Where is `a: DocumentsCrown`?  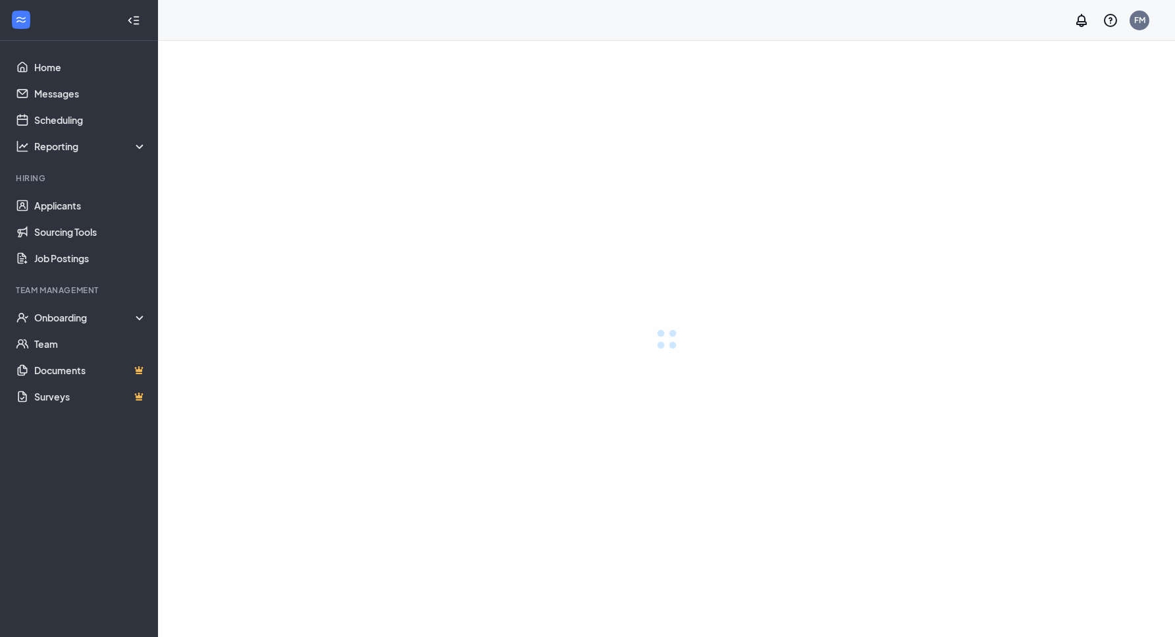 a: DocumentsCrown is located at coordinates (90, 370).